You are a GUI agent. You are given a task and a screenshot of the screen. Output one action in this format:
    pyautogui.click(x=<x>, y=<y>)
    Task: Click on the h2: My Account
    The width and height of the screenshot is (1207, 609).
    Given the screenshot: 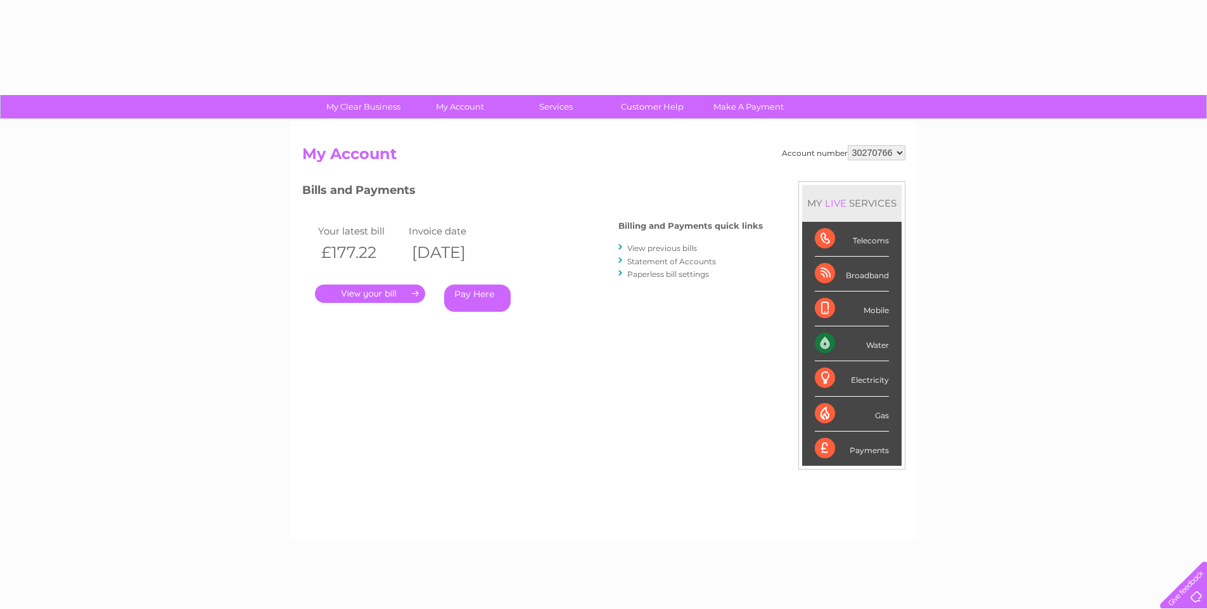 What is the action you would take?
    pyautogui.click(x=604, y=157)
    